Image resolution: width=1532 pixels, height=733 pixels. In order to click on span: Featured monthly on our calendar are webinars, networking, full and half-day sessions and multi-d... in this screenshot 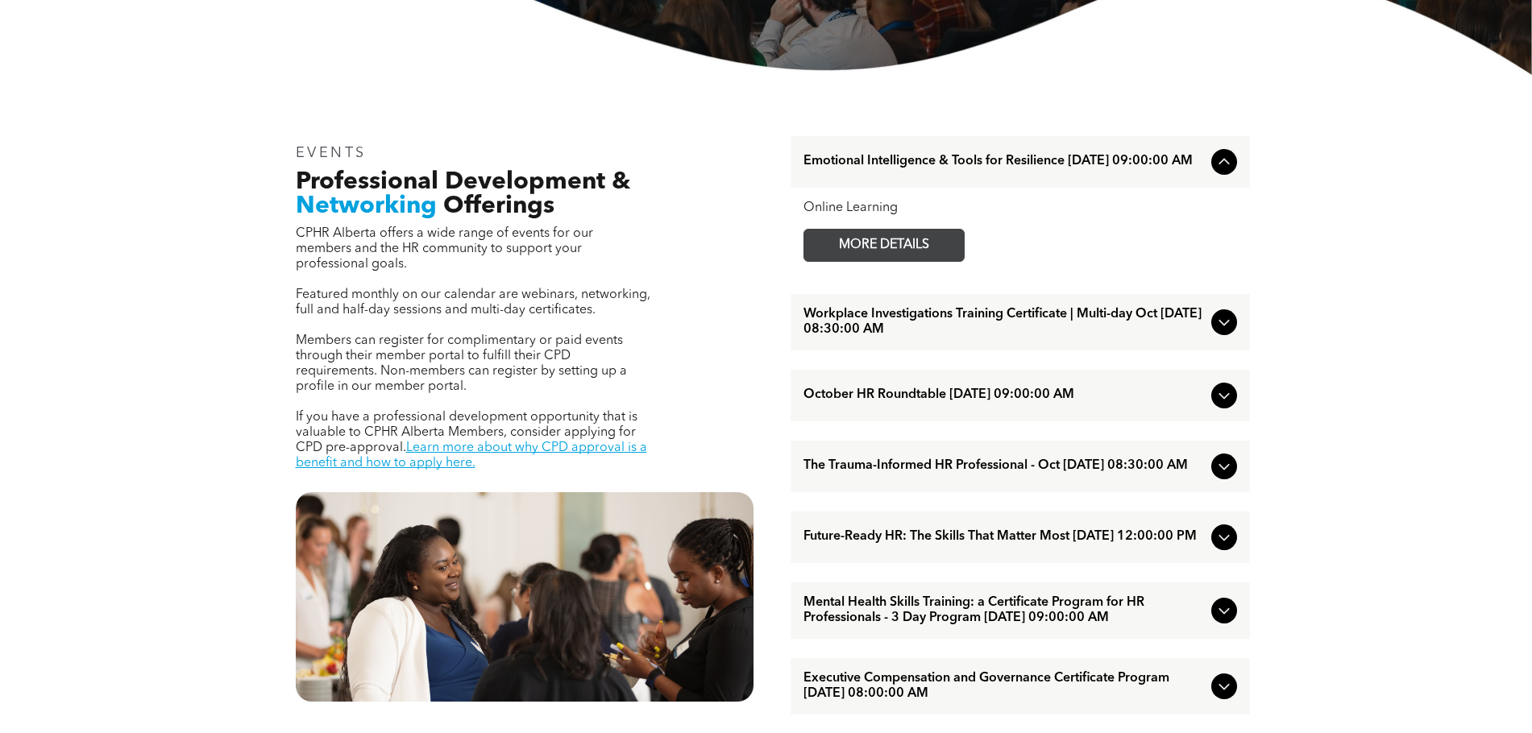, I will do `click(473, 302)`.